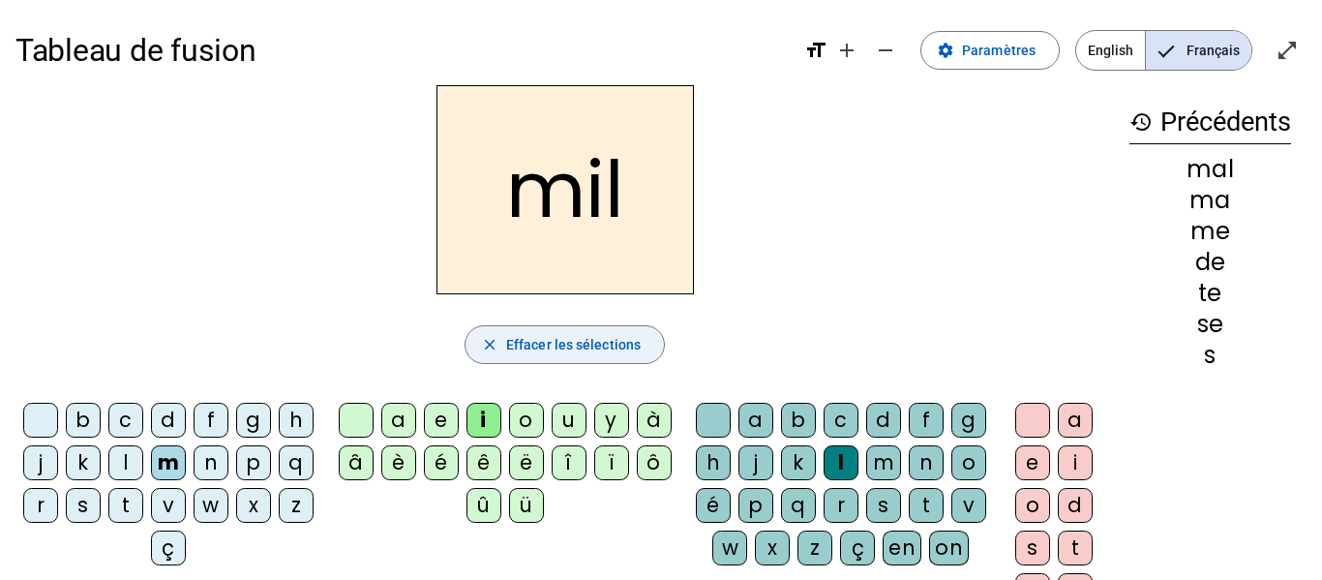  Describe the element at coordinates (356, 463) in the screenshot. I see `div: â` at that location.